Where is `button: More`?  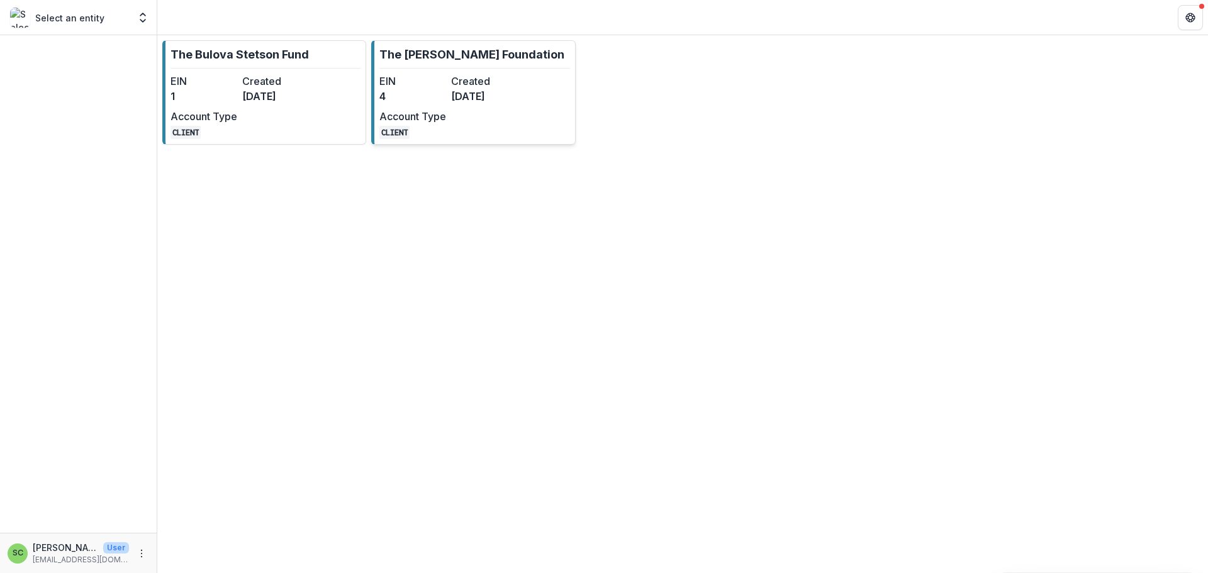 button: More is located at coordinates (142, 554).